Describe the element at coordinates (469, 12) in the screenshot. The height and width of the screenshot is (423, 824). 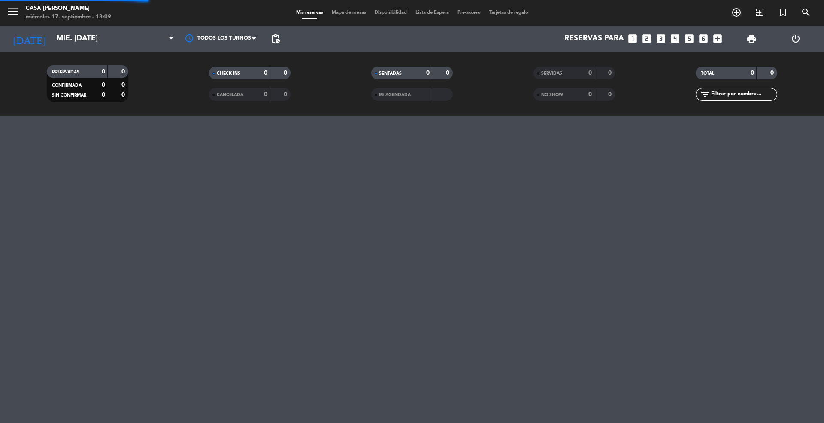
I see `span: Pre-acceso` at that location.